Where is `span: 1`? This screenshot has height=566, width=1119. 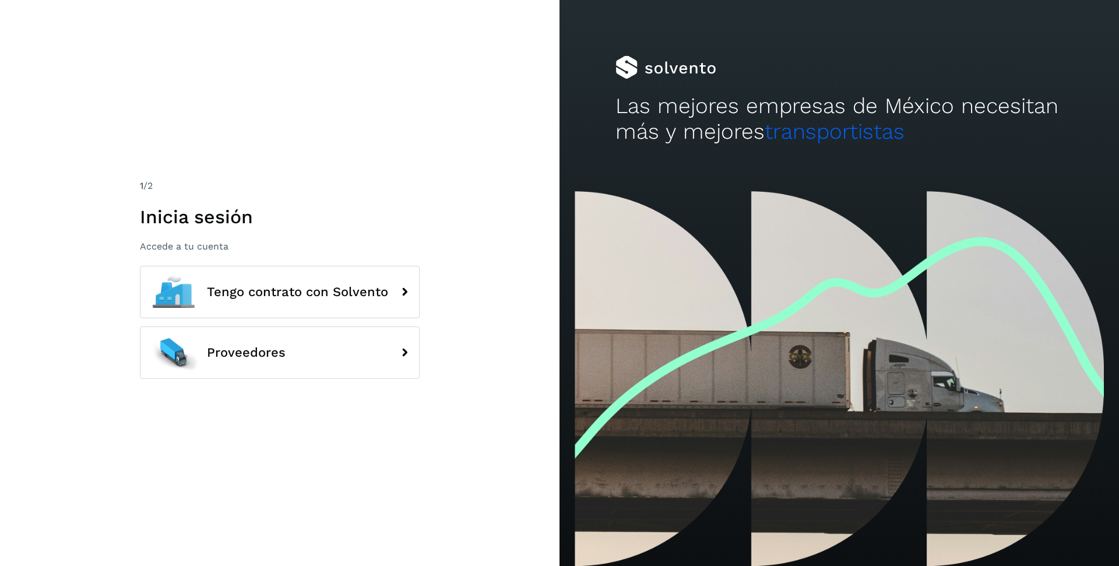 span: 1 is located at coordinates (142, 185).